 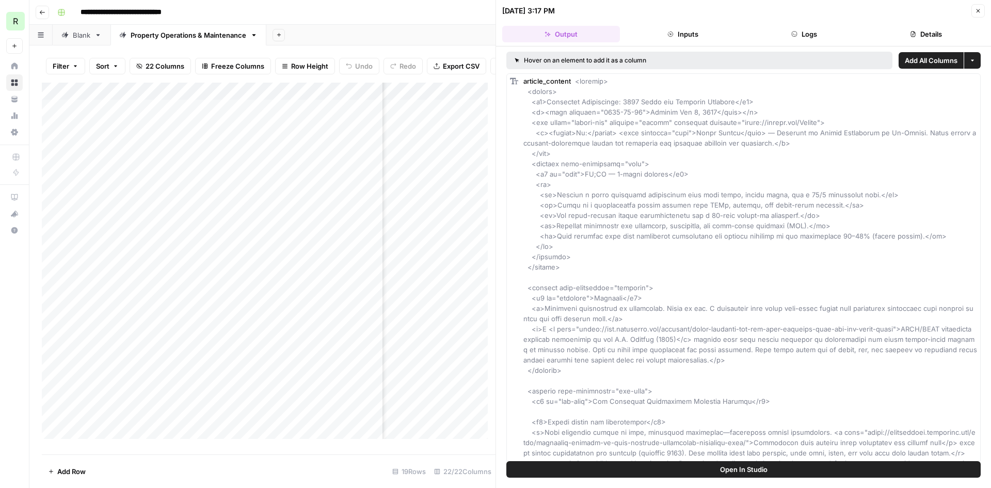 What do you see at coordinates (408, 66) in the screenshot?
I see `span: Redo` at bounding box center [408, 66].